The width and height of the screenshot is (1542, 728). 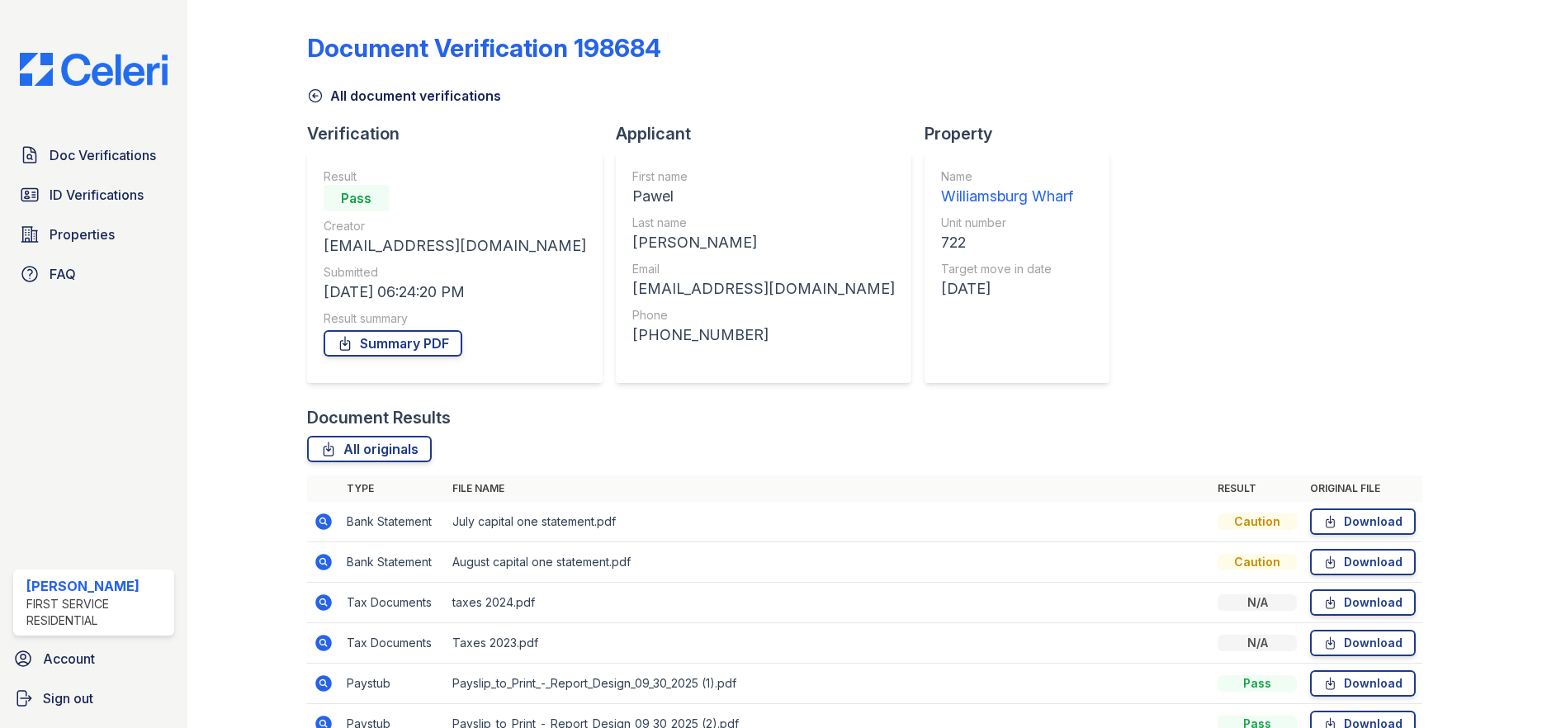 I want to click on div: Williamsburg Wharf, so click(x=1007, y=196).